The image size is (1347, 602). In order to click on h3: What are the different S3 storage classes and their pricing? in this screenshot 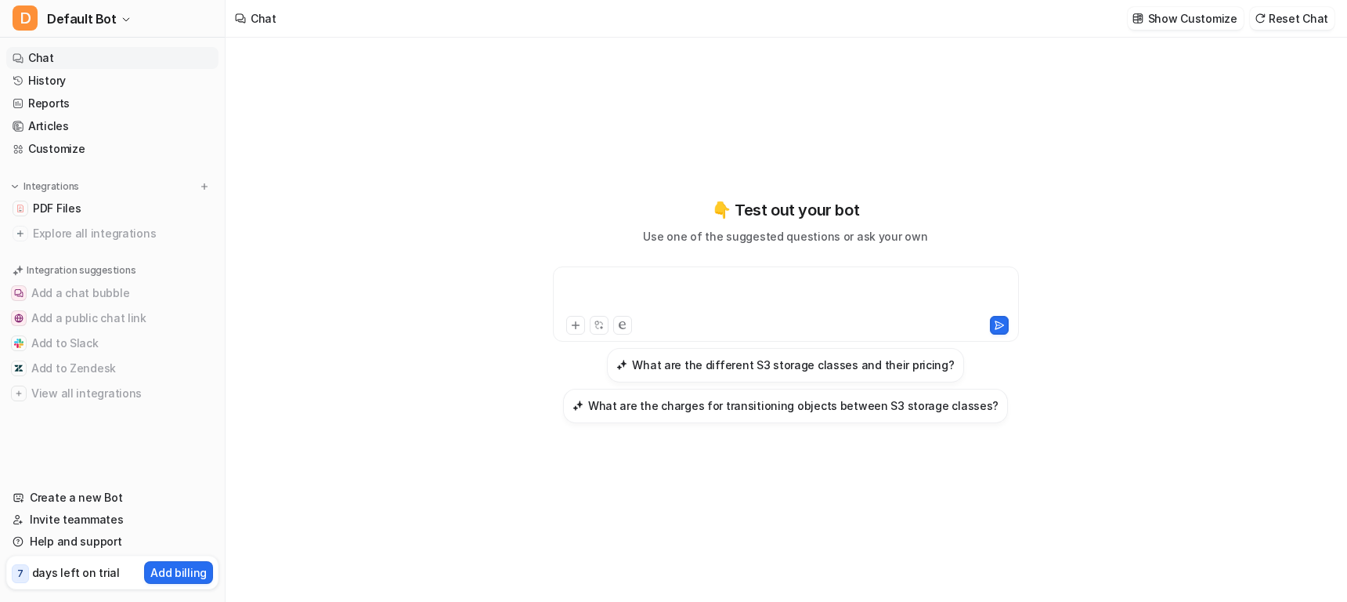, I will do `click(793, 364)`.